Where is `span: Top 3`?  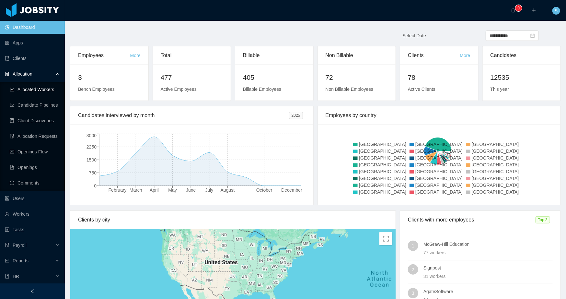
span: Top 3 is located at coordinates (543, 220).